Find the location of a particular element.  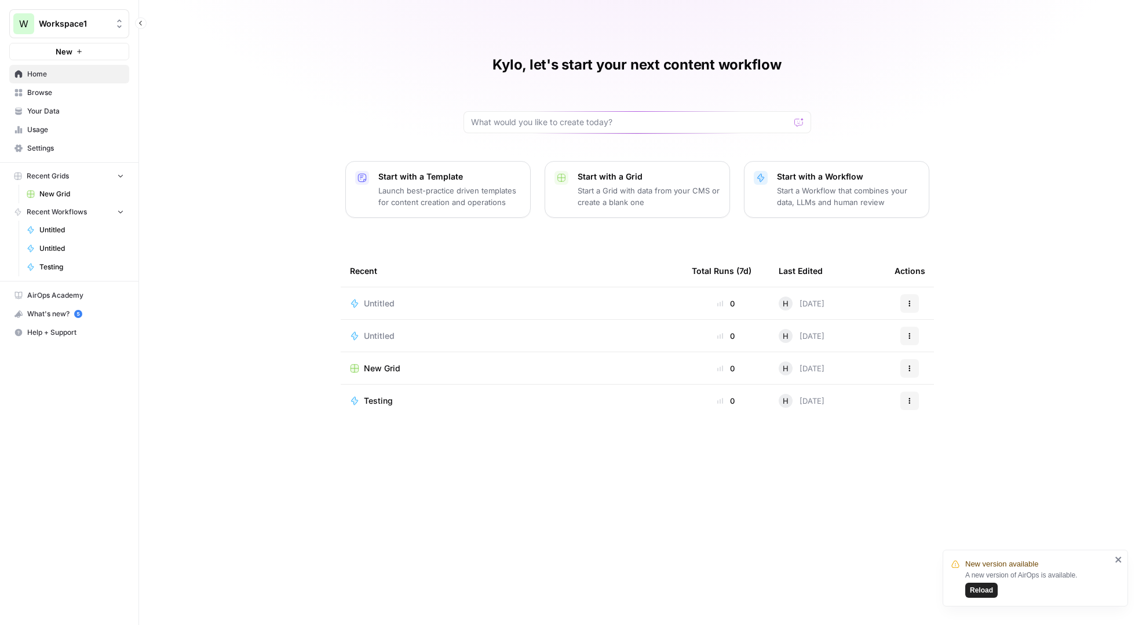

button: Start with a TemplateLaunch best-practice driven templates for content creation and operations is located at coordinates (438, 189).